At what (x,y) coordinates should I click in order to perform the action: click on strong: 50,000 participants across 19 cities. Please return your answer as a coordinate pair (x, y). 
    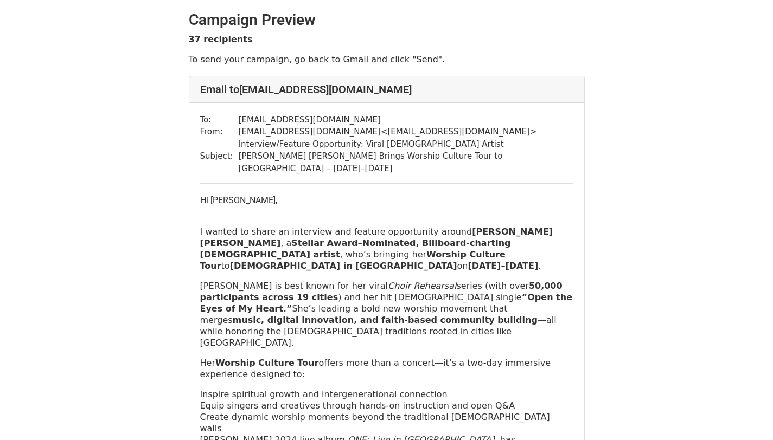
    Looking at the image, I should click on (381, 292).